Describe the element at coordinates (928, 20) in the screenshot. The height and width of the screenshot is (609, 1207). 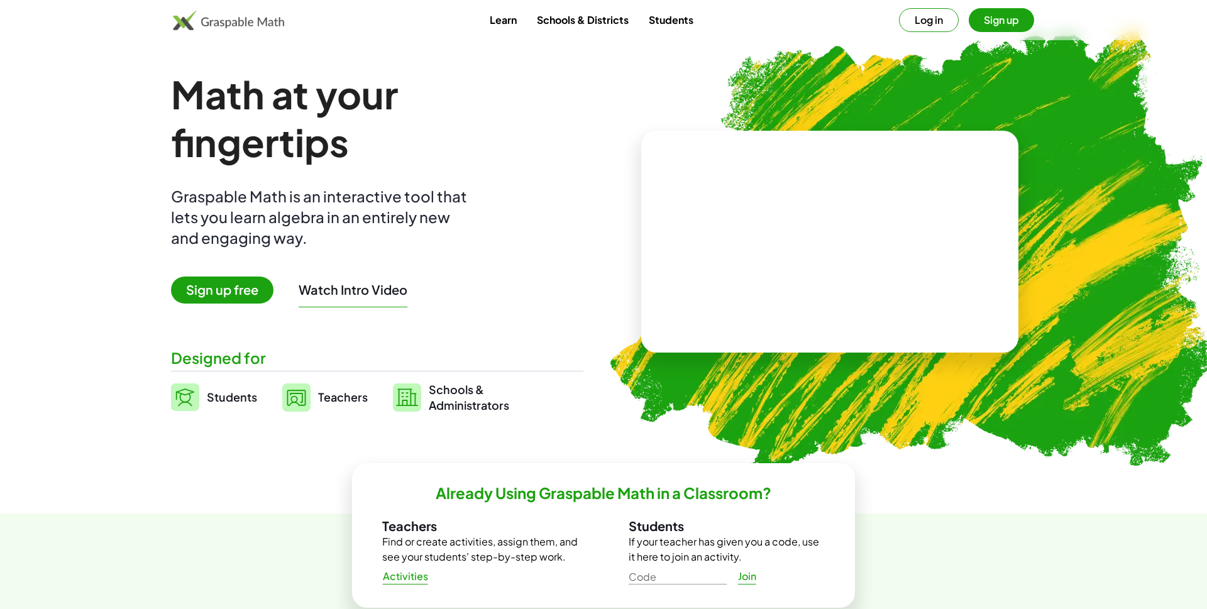
I see `button: Log in` at that location.